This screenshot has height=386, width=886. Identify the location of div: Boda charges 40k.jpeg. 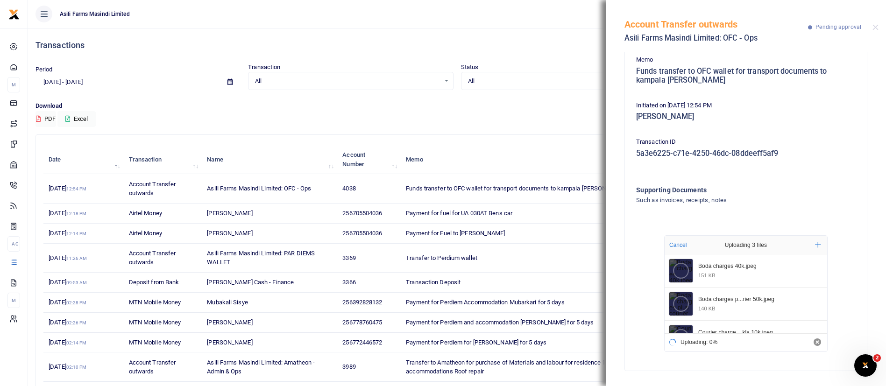
(759, 267).